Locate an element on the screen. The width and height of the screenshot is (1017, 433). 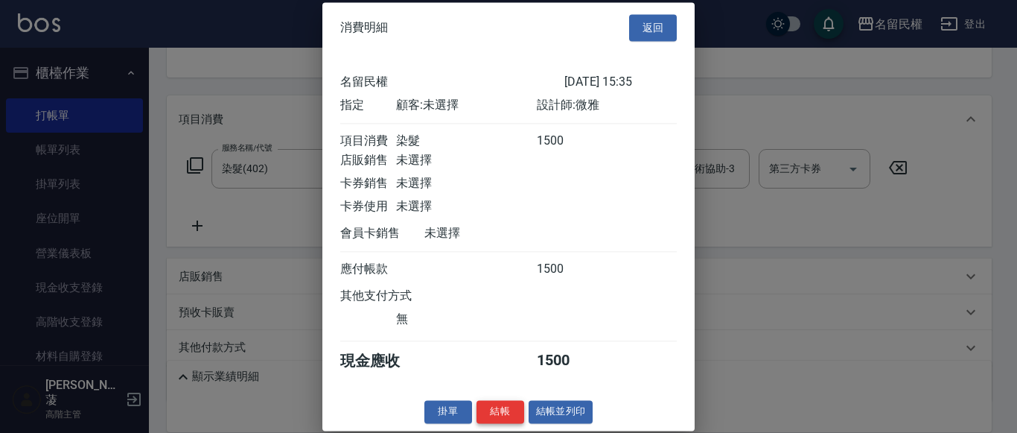
div: 染髮 is located at coordinates (466, 141).